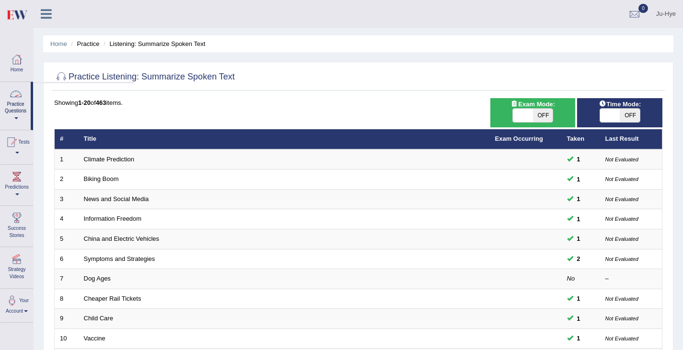 The height and width of the screenshot is (350, 683). I want to click on span: 0, so click(643, 8).